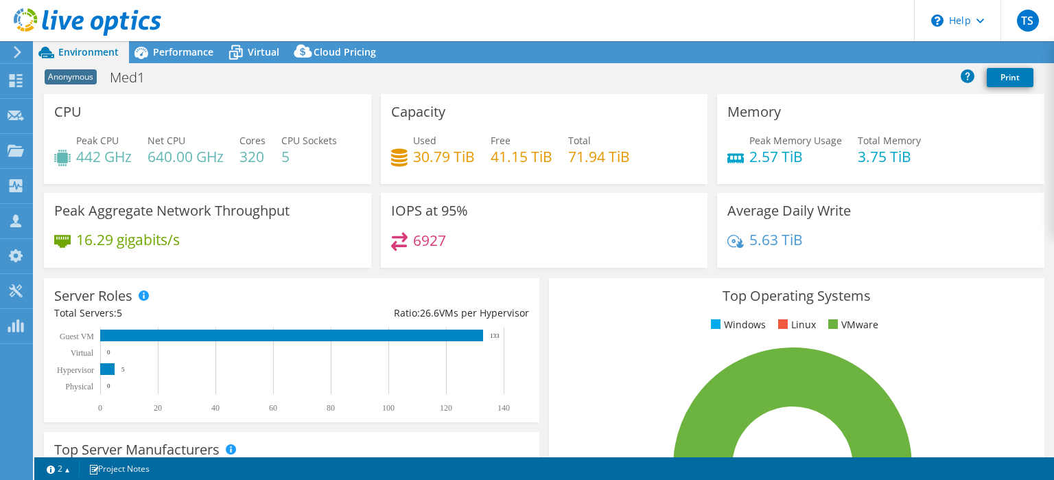 This screenshot has width=1054, height=480. What do you see at coordinates (273, 408) in the screenshot?
I see `text: 60` at bounding box center [273, 408].